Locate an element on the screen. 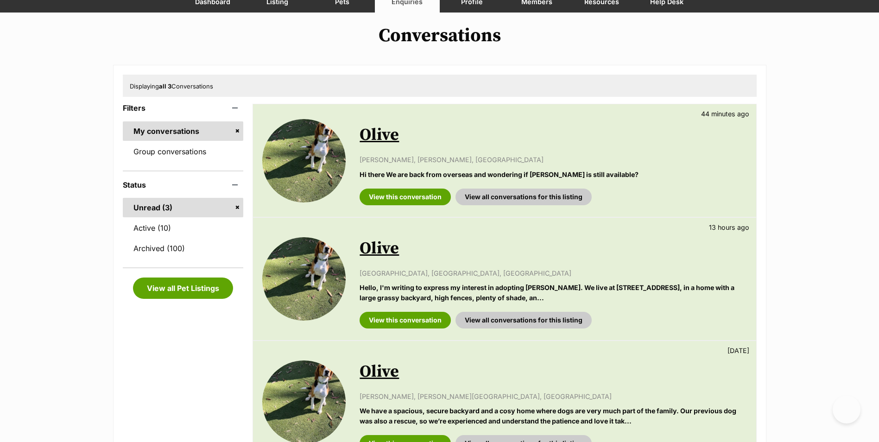 Image resolution: width=879 pixels, height=442 pixels. a: My conversations is located at coordinates (183, 131).